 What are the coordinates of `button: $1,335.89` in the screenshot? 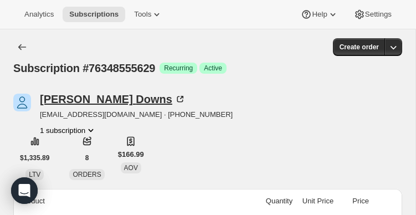 It's located at (34, 158).